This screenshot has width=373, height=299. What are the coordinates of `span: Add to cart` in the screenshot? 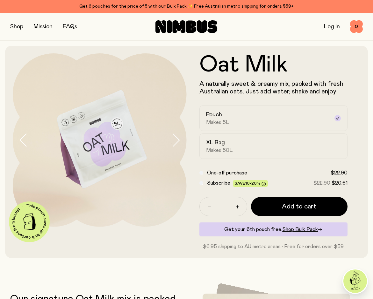 It's located at (299, 207).